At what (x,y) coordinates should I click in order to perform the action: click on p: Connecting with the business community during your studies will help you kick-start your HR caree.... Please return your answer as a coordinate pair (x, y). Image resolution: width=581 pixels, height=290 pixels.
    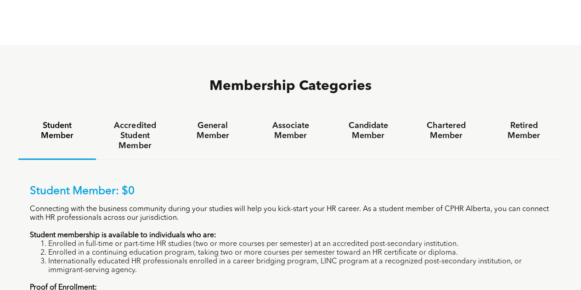
    Looking at the image, I should click on (290, 214).